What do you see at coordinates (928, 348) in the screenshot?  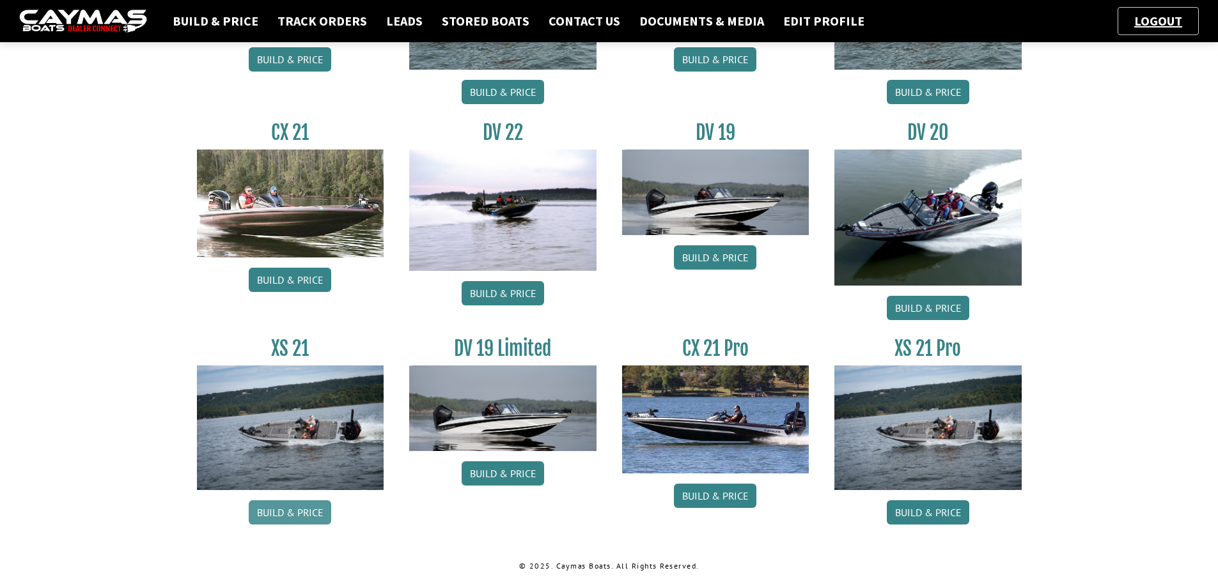 I see `h3: XS 21 Pro` at bounding box center [928, 348].